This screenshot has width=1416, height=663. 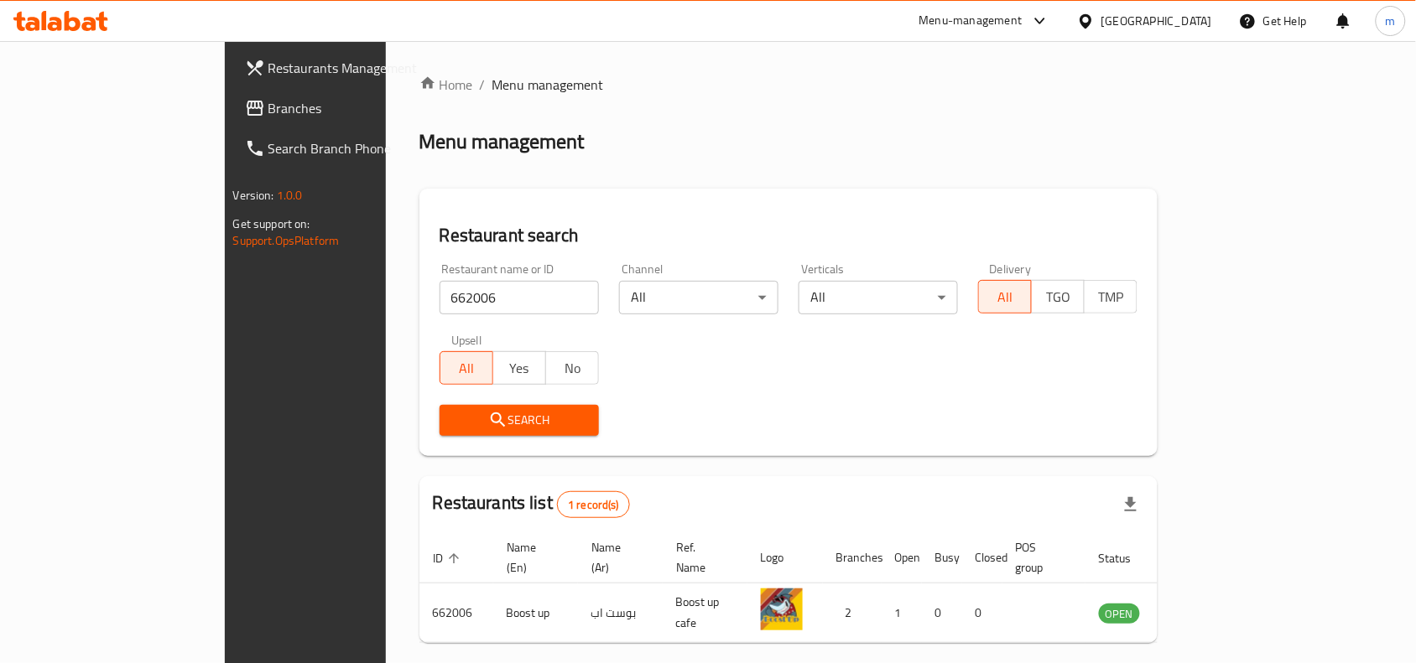 I want to click on span: 1.0.0, so click(x=289, y=195).